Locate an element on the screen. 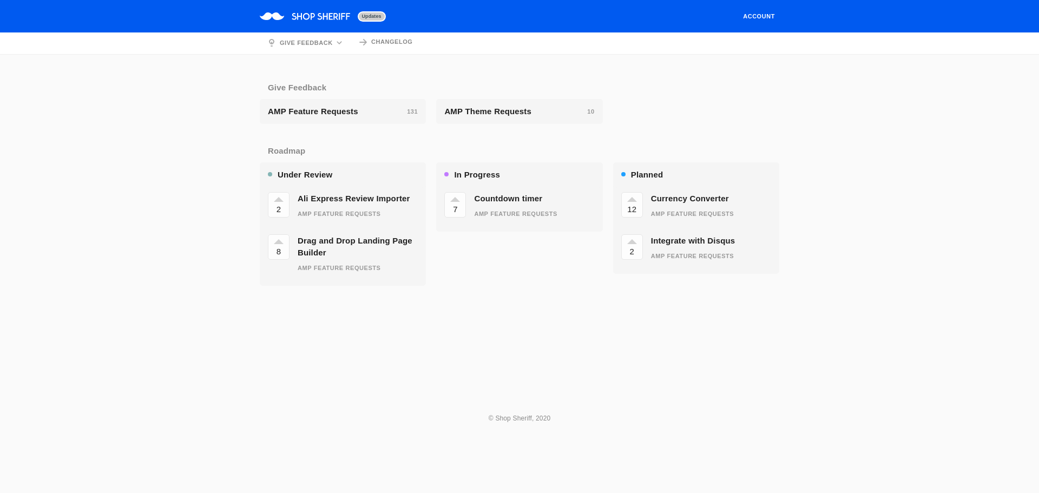 This screenshot has width=1039, height=493. a: Countdown timerAMP Feature Requests is located at coordinates (534, 208).